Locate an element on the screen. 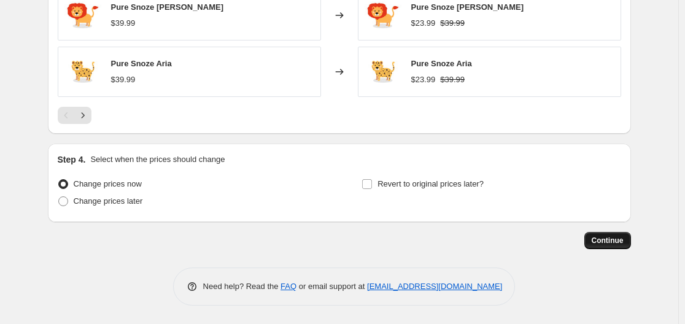  span: Continue is located at coordinates (608, 241).